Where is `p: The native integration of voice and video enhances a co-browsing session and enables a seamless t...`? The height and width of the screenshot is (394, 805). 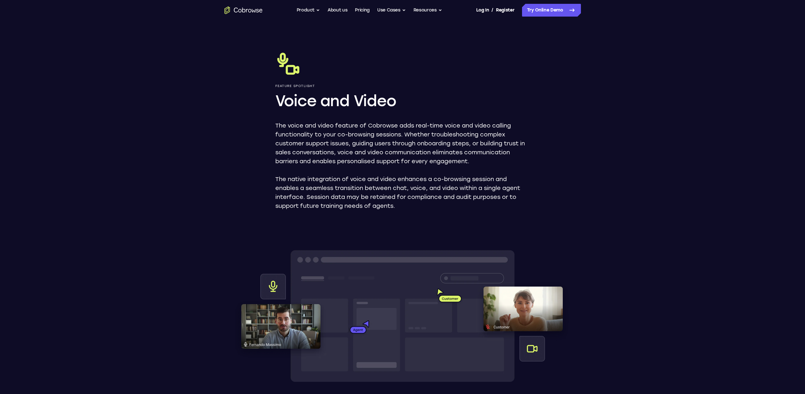 p: The native integration of voice and video enhances a co-browsing session and enables a seamless t... is located at coordinates (403, 192).